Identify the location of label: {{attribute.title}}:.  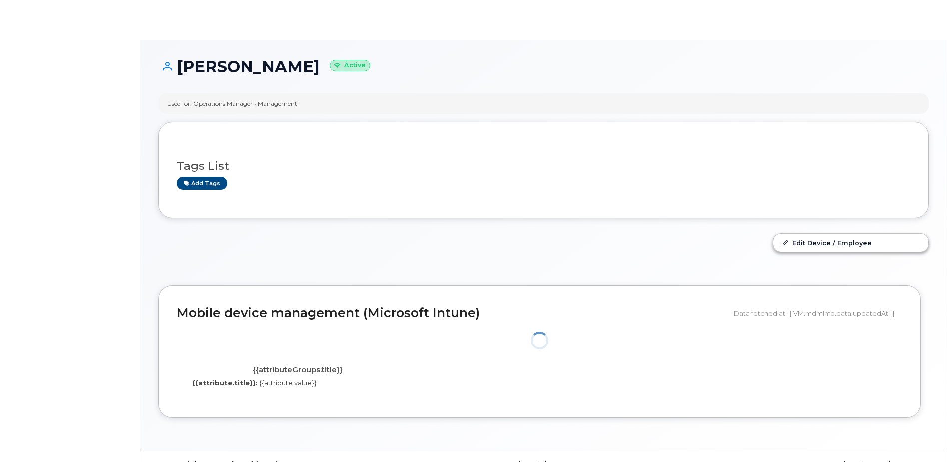
(225, 383).